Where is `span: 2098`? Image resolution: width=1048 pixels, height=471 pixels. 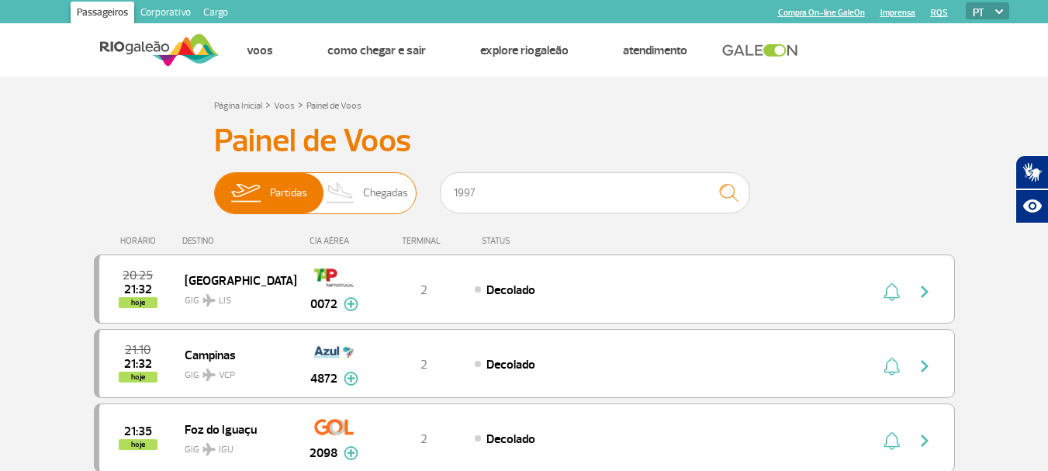 span: 2098 is located at coordinates (324, 453).